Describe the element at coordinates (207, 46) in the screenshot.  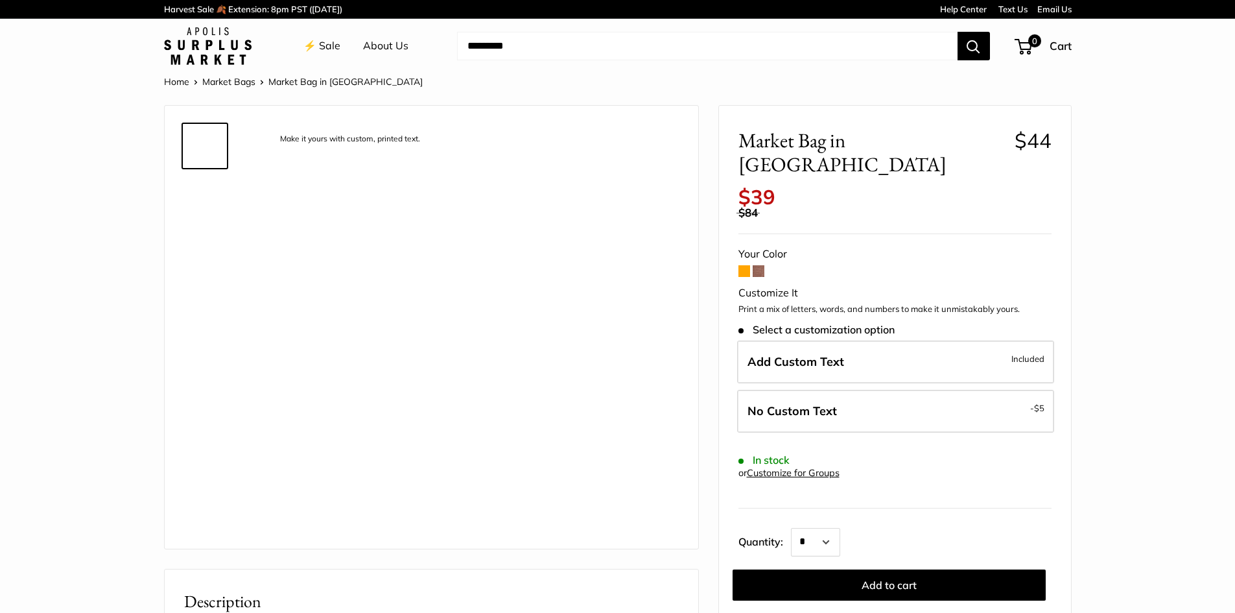
I see `img: Apolis: Surplus Market` at that location.